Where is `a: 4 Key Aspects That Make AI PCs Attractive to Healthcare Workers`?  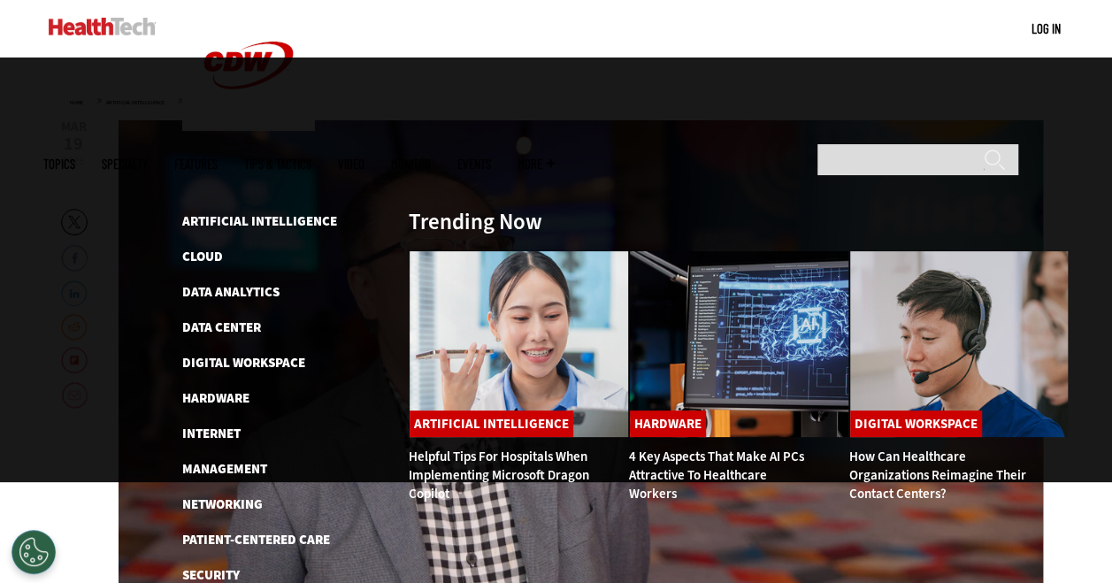
a: 4 Key Aspects That Make AI PCs Attractive to Healthcare Workers is located at coordinates (717, 475).